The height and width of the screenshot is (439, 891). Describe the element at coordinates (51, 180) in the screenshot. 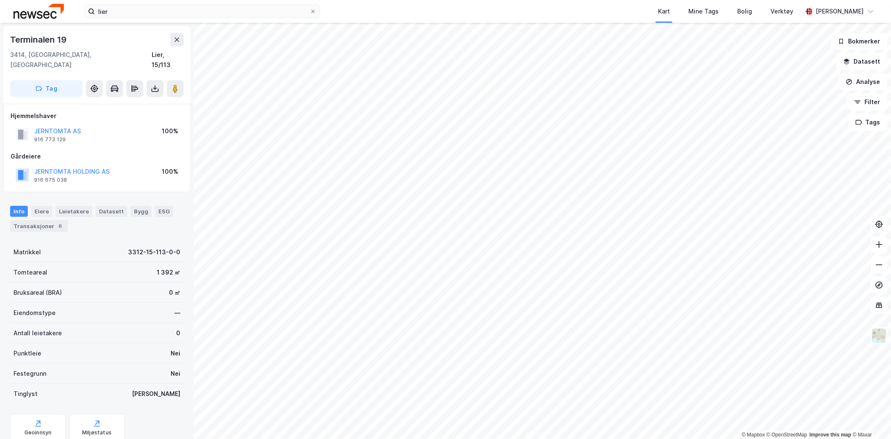

I see `div: 916 675 038` at that location.